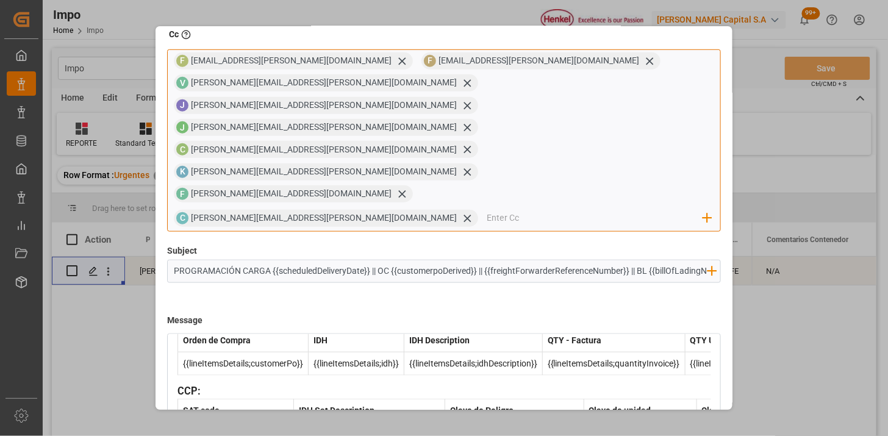  I want to click on h2: Cc, so click(174, 34).